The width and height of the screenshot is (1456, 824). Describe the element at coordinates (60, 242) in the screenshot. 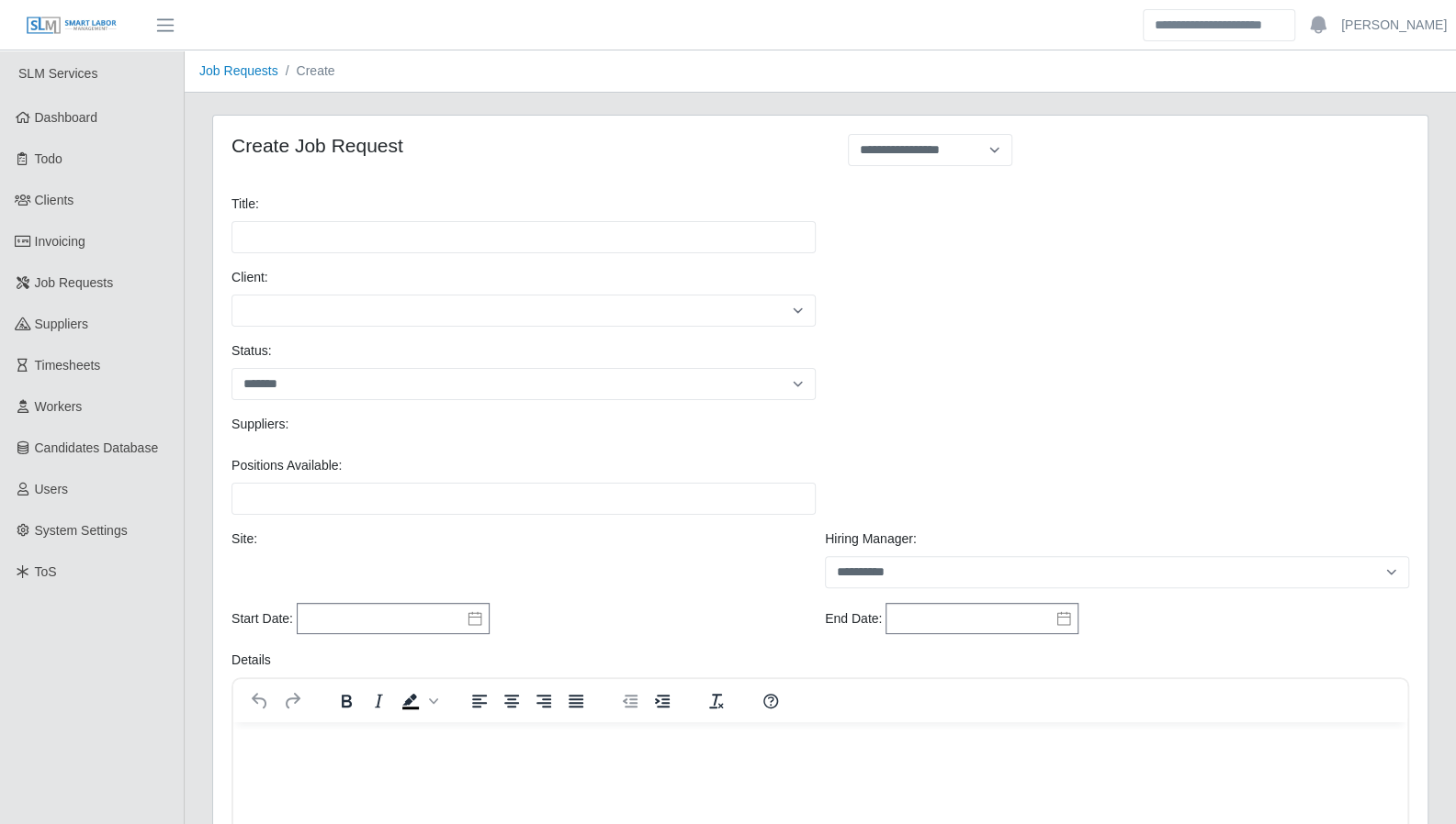

I see `span: Invoicing` at that location.